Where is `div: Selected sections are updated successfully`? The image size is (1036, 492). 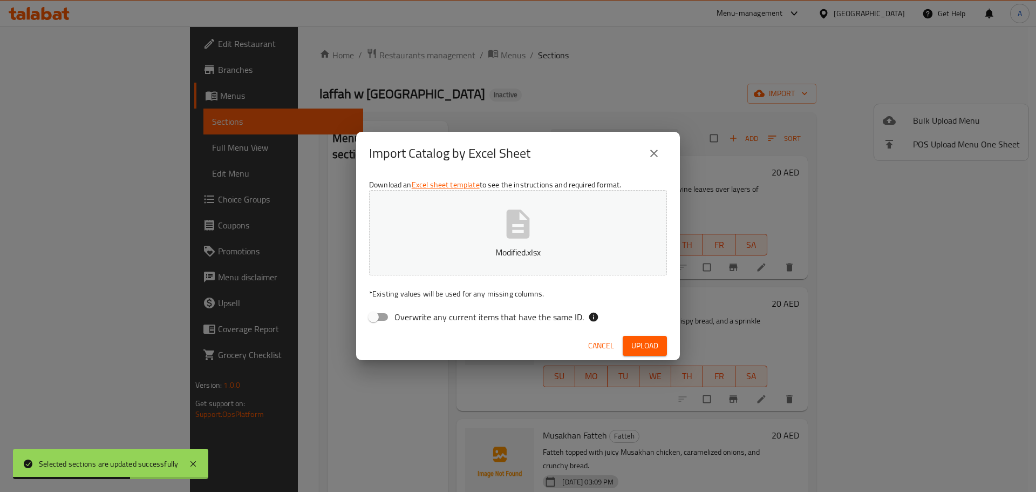 div: Selected sections are updated successfully is located at coordinates (108, 463).